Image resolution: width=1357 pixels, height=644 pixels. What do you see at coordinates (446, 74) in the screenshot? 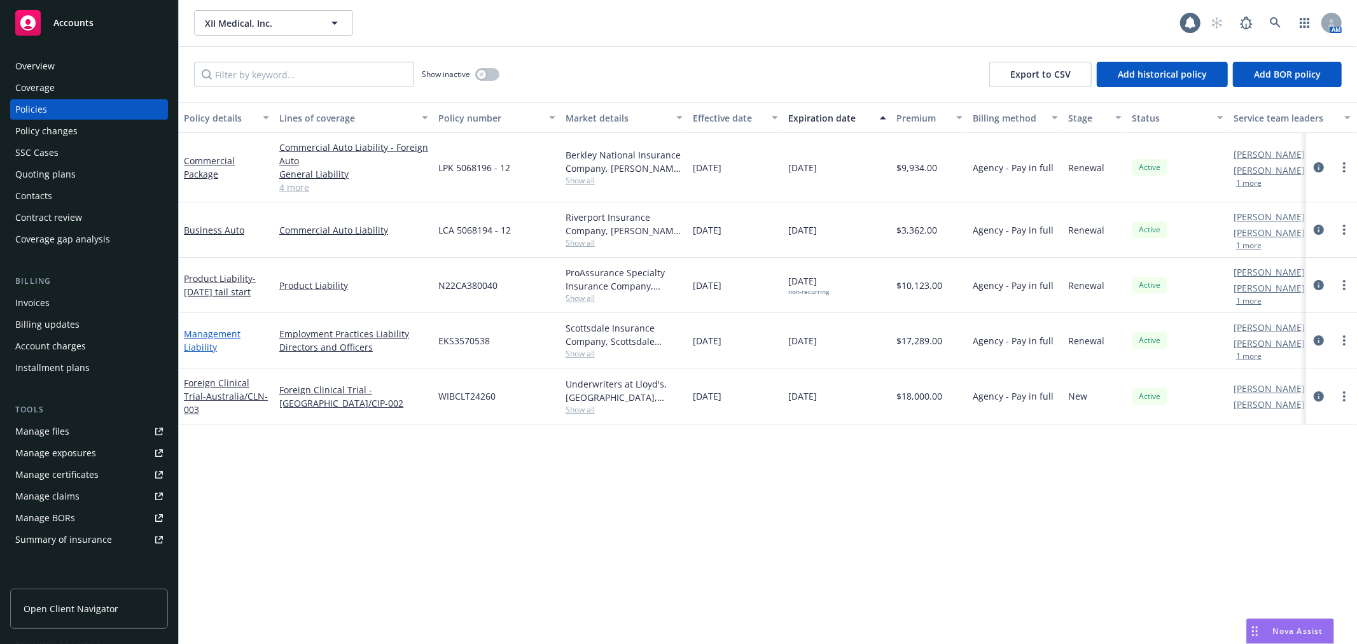
I see `span: Show inactive` at bounding box center [446, 74].